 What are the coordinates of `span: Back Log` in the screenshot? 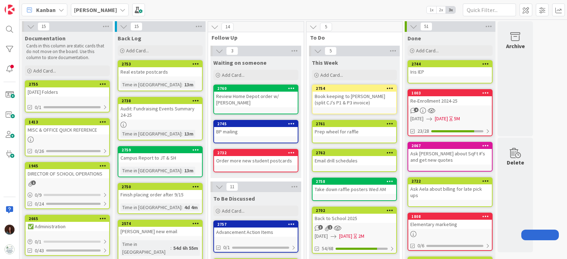 It's located at (129, 38).